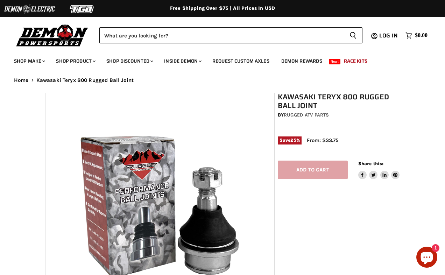 This screenshot has height=275, width=445. I want to click on a: Shop Product, so click(75, 61).